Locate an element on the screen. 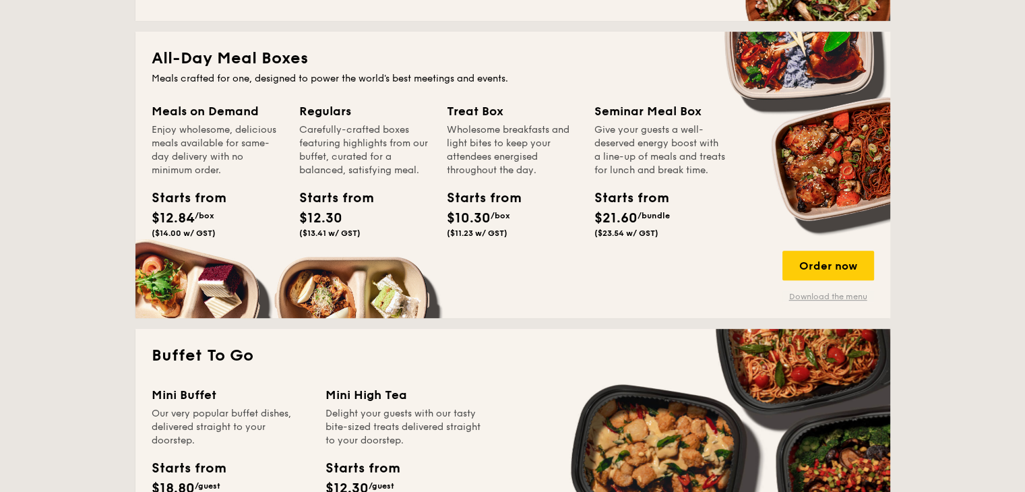  div: Our very popular buffet dishes, delivered straight to your doorstep. is located at coordinates (230, 427).